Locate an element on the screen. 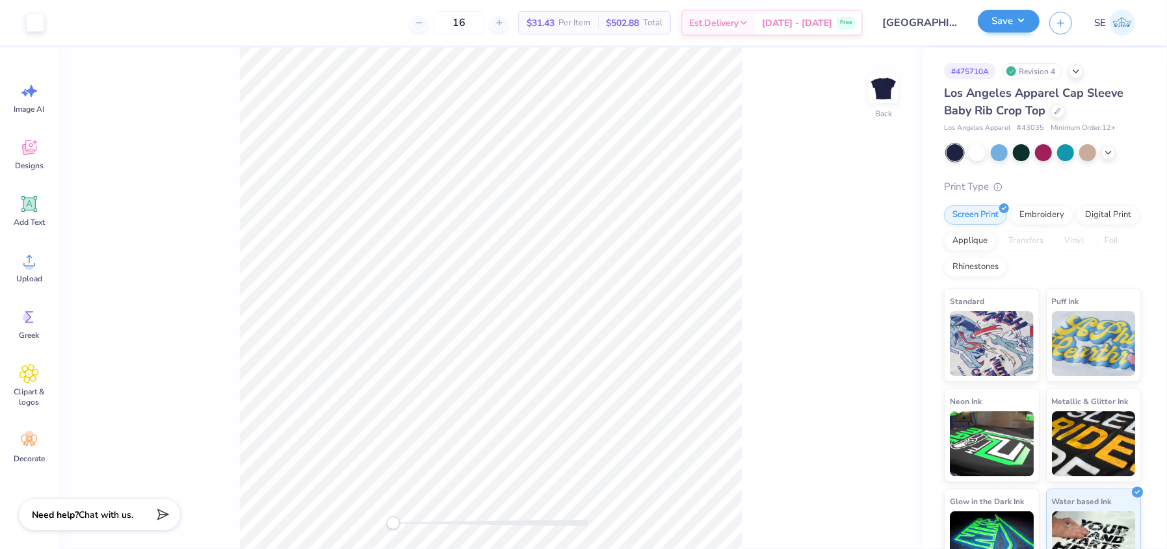 This screenshot has width=1167, height=549. div: Vinyl is located at coordinates (1074, 241).